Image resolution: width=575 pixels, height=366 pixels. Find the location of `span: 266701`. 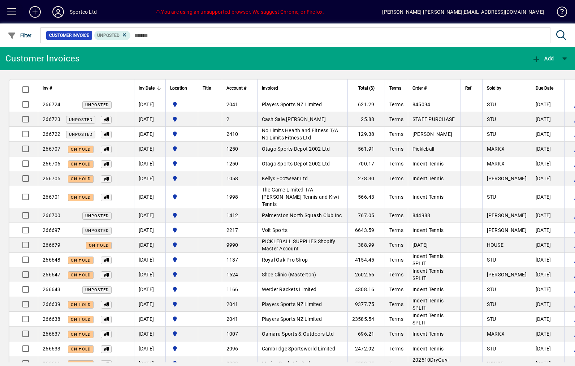

span: 266701 is located at coordinates (52, 197).